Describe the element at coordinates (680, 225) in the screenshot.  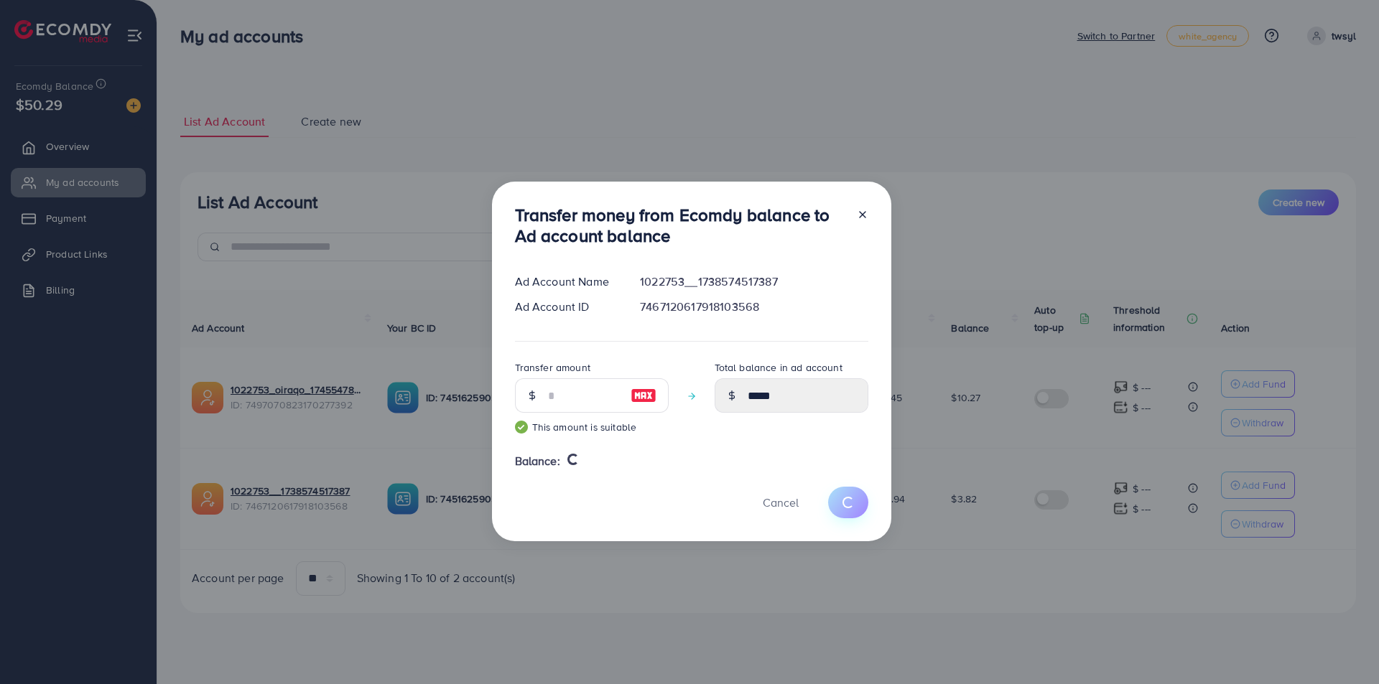
I see `h3: Transfer money from Ecomdy balance to Ad account balance` at that location.